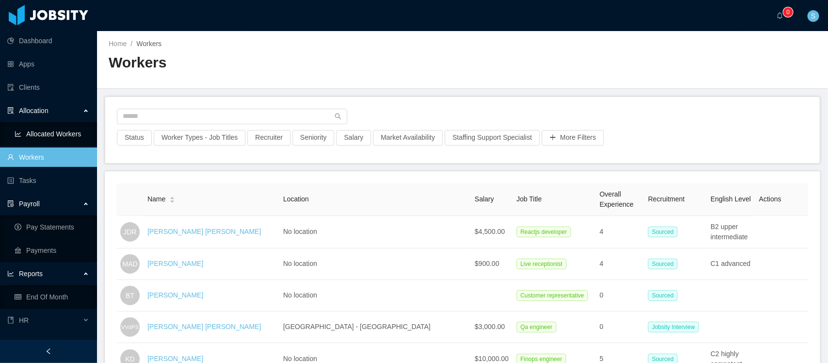 The width and height of the screenshot is (828, 363). What do you see at coordinates (296, 199) in the screenshot?
I see `span: Location` at bounding box center [296, 199].